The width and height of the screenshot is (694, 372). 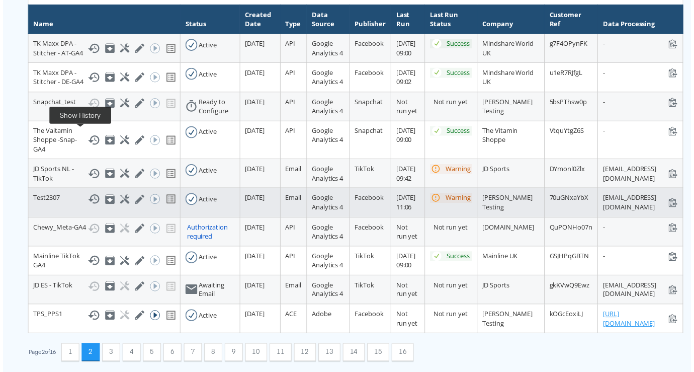 I want to click on div: Test2307, so click(x=102, y=201).